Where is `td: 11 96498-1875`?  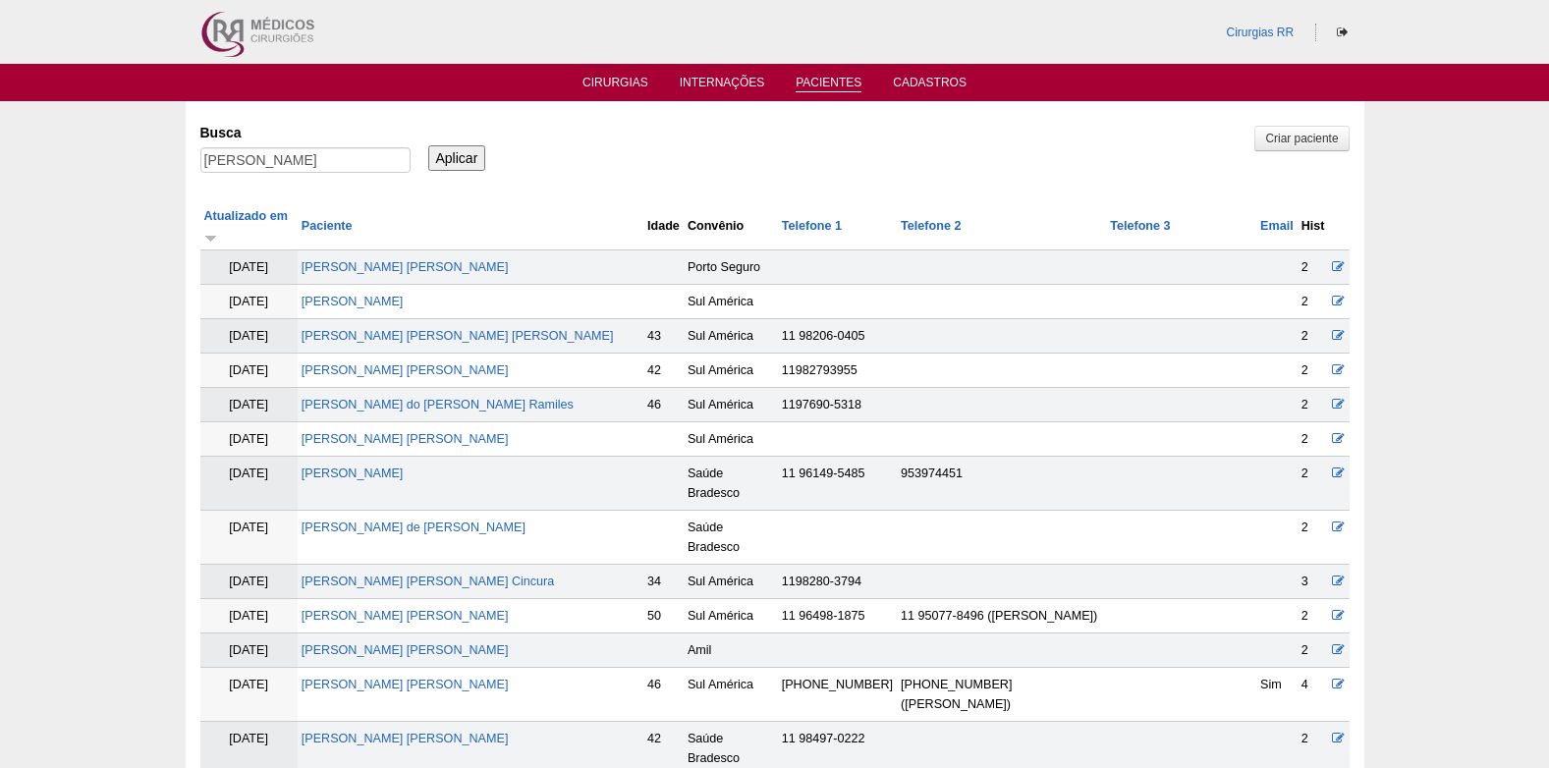 td: 11 96498-1875 is located at coordinates (837, 616).